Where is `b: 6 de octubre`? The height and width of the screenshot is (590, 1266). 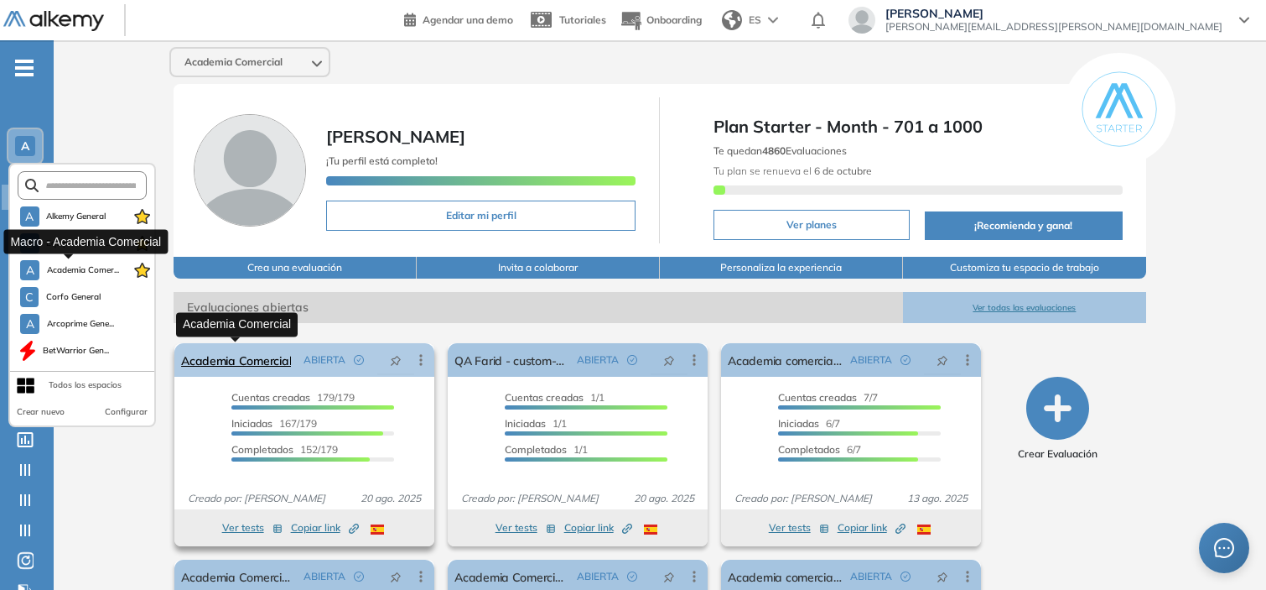
b: 6 de octubre is located at coordinates (842, 170).